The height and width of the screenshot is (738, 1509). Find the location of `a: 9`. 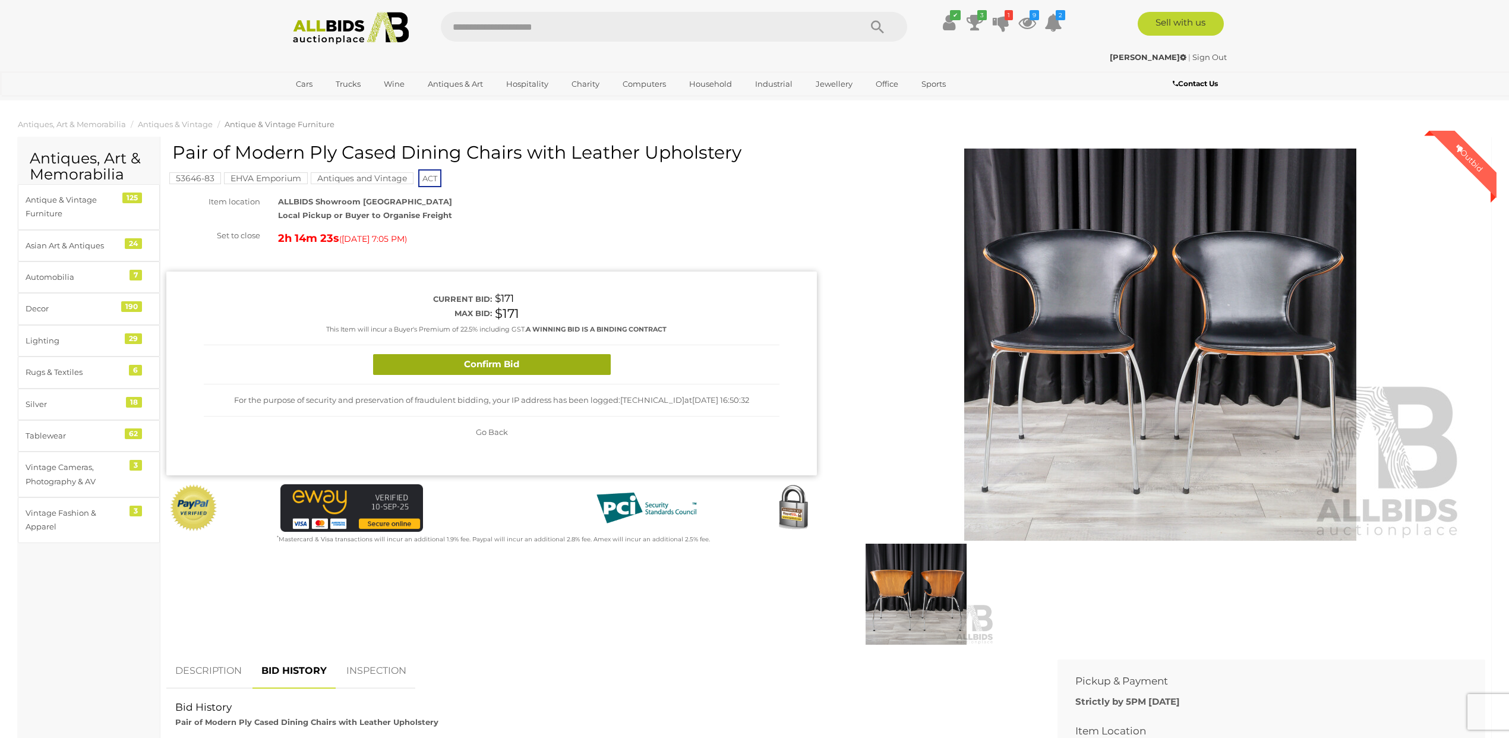

a: 9 is located at coordinates (1027, 23).